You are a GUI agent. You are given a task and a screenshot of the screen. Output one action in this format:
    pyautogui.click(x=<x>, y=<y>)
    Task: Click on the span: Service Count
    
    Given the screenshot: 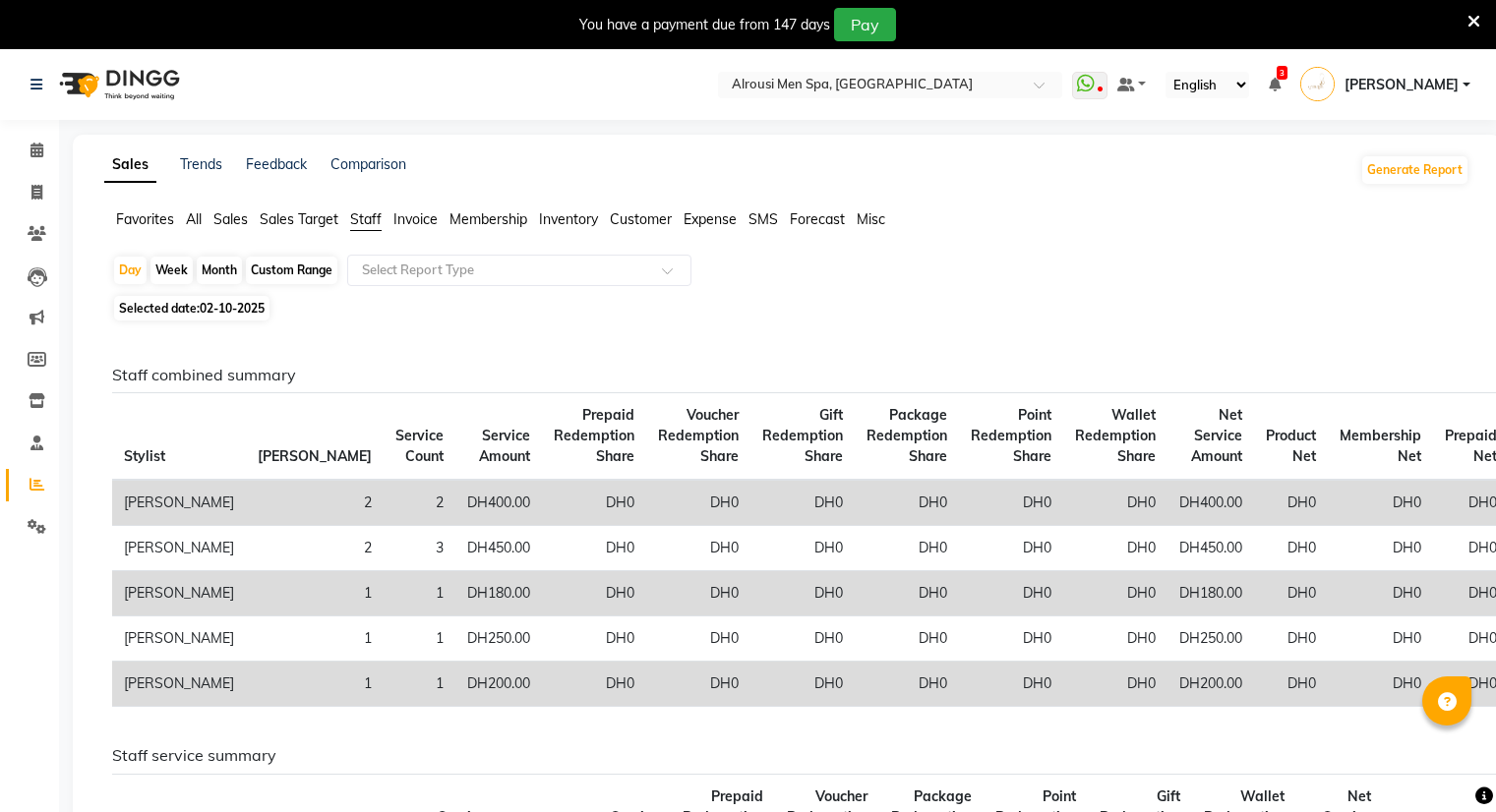 What is the action you would take?
    pyautogui.click(x=419, y=445)
    